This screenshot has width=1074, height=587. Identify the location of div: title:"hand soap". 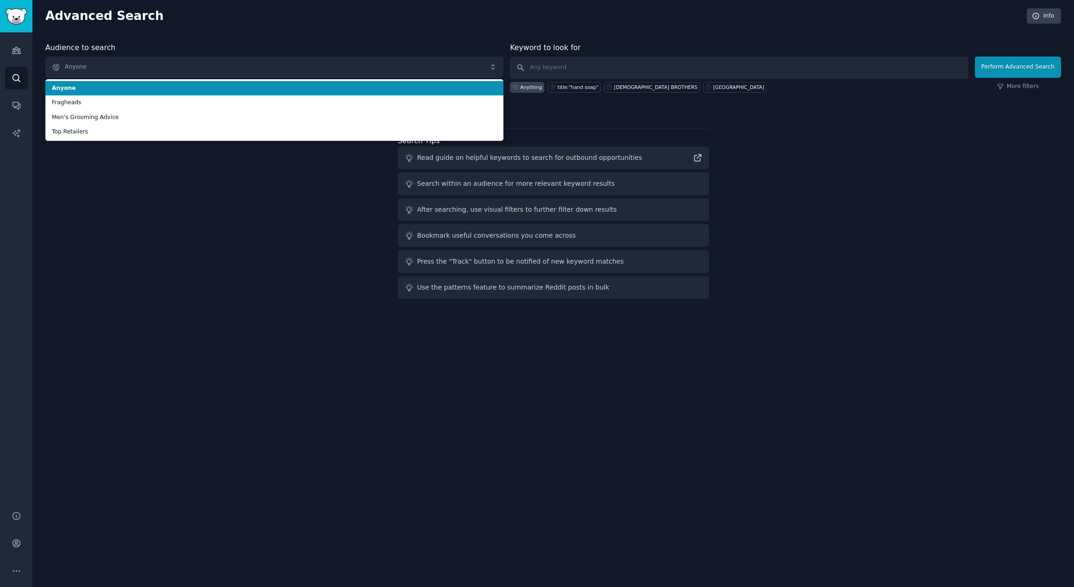
(578, 87).